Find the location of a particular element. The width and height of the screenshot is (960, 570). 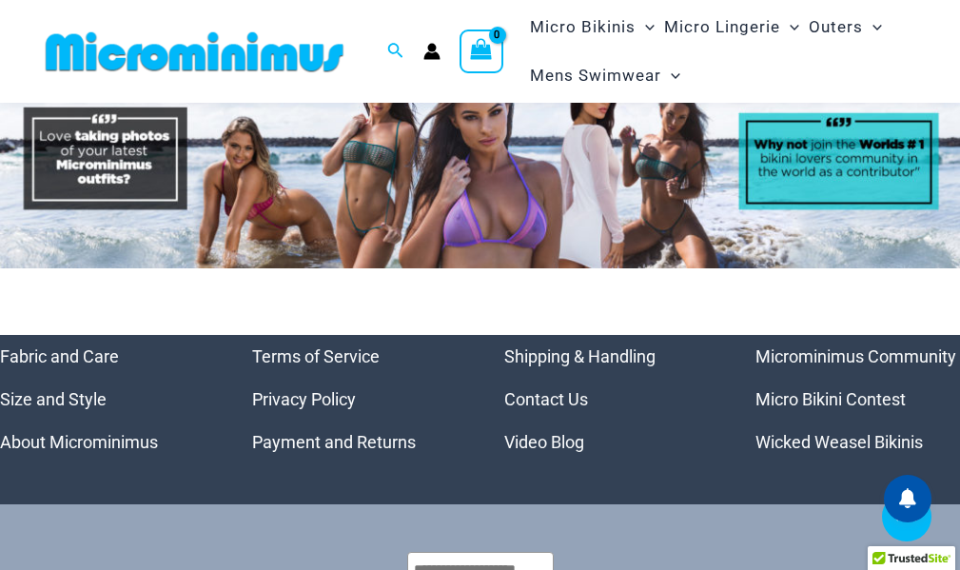

a: Micro BikinisMenu ToggleMenu Toggle is located at coordinates (592, 27).